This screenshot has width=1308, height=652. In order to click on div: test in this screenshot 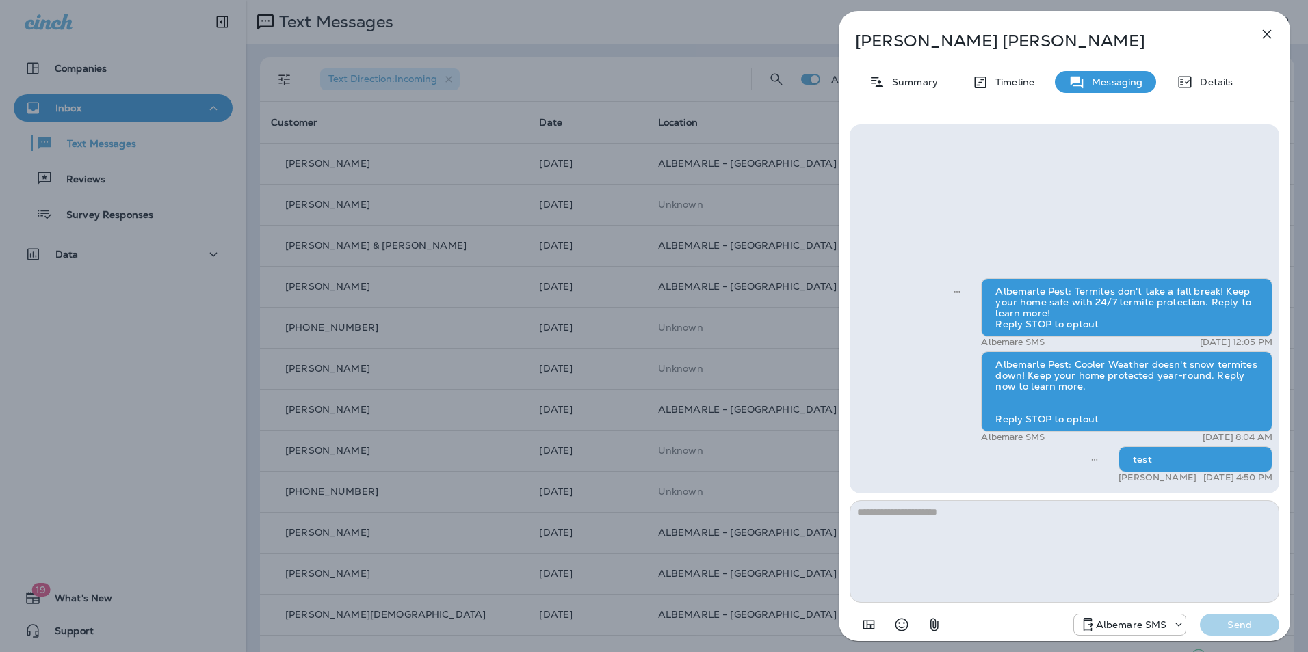, I will do `click(1195, 460)`.